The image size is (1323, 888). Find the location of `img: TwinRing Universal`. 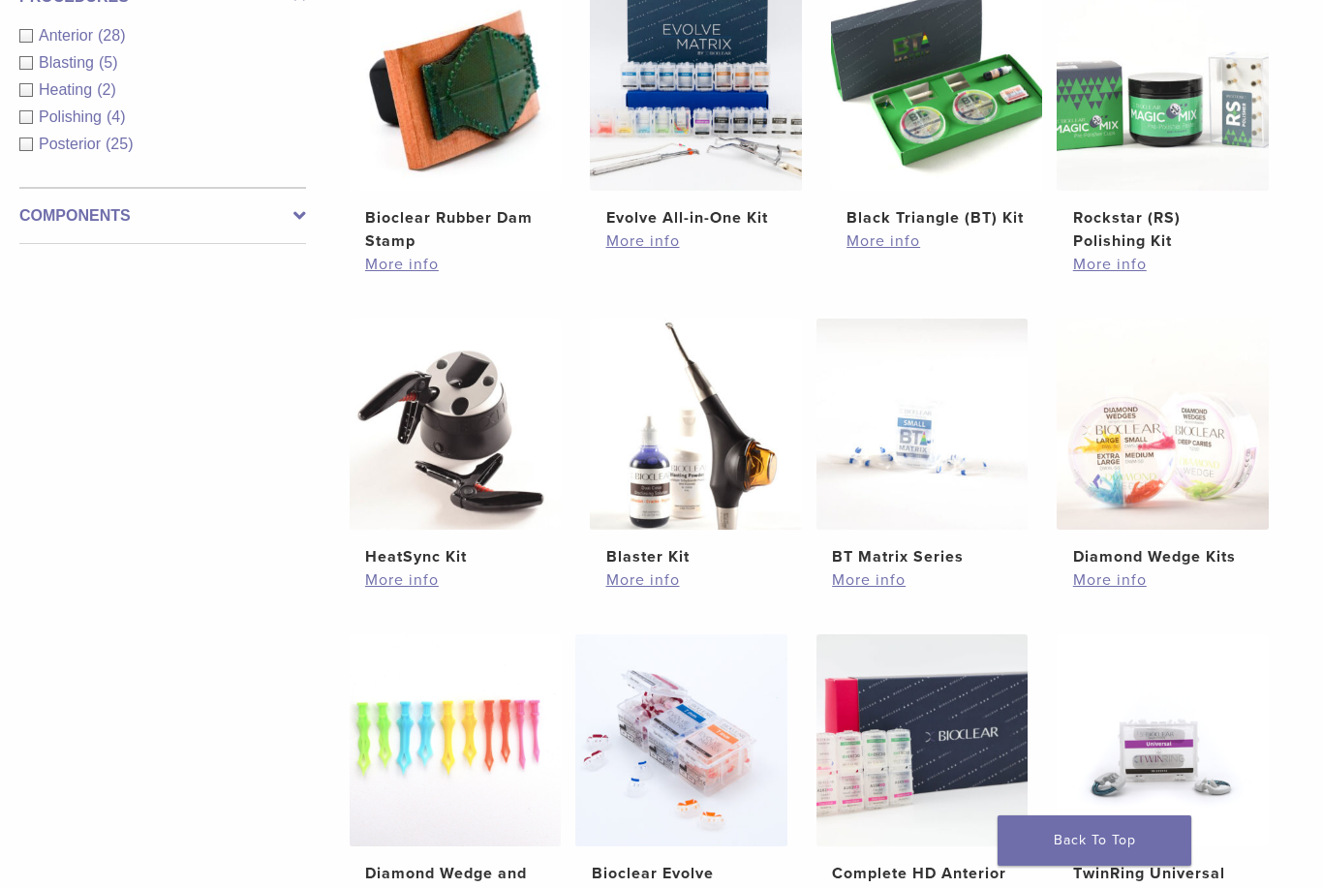

img: TwinRing Universal is located at coordinates (1163, 740).